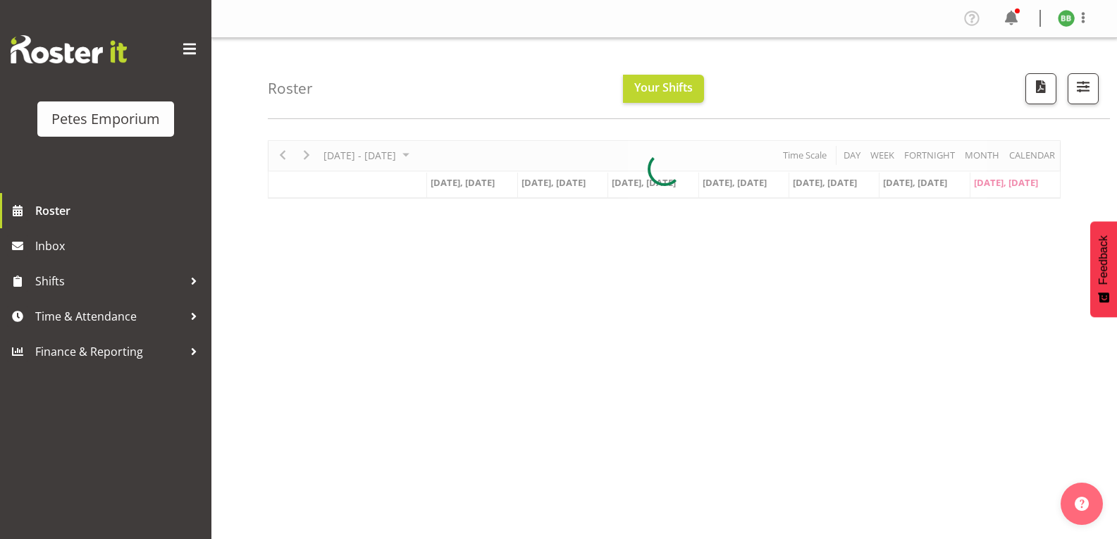 The height and width of the screenshot is (539, 1117). Describe the element at coordinates (109, 281) in the screenshot. I see `span: Shifts` at that location.